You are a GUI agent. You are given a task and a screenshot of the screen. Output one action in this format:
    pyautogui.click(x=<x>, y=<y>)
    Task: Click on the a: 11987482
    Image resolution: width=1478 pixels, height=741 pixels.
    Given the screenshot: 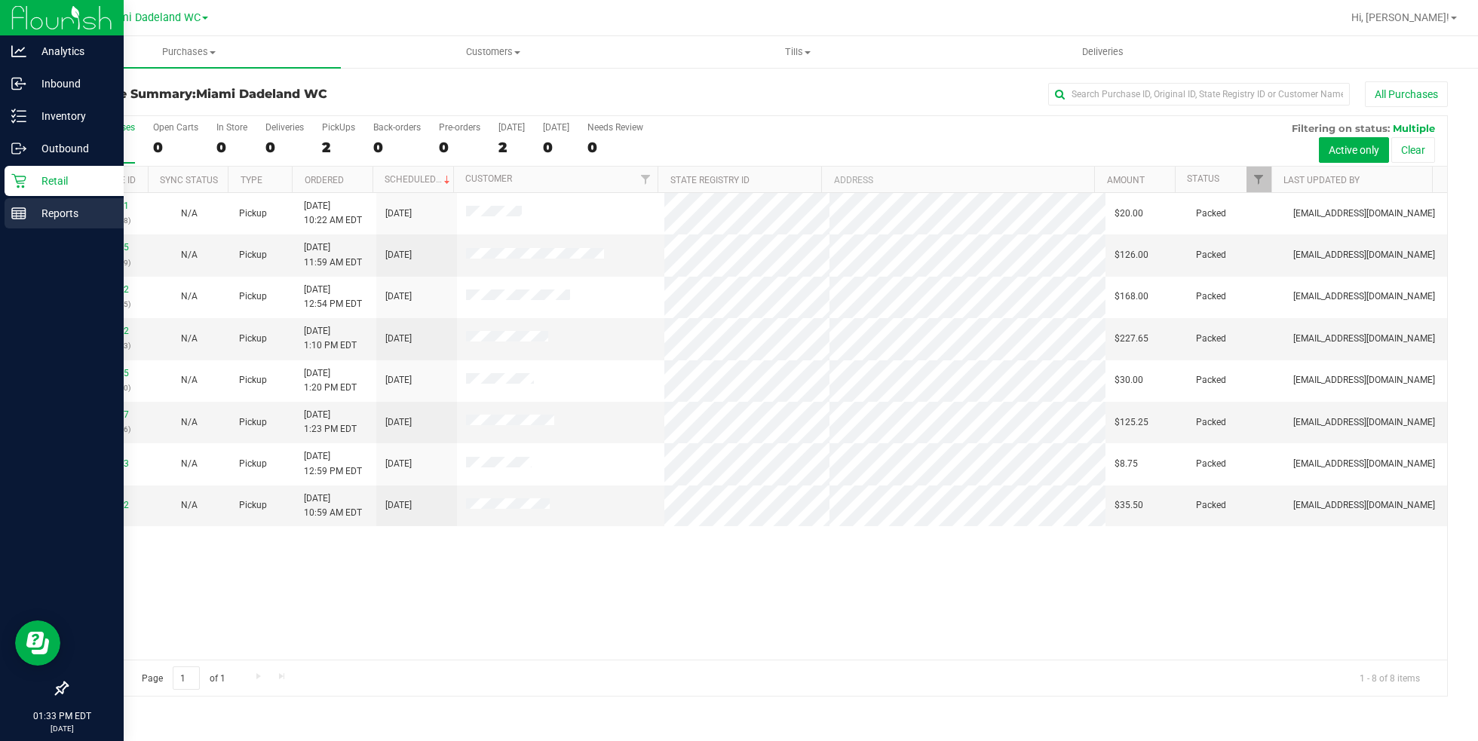 What is the action you would take?
    pyautogui.click(x=108, y=505)
    